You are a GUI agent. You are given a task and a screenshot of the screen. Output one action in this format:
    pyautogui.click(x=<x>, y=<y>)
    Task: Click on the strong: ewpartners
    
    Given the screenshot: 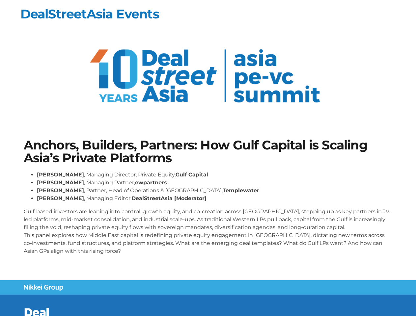 What is the action you would take?
    pyautogui.click(x=151, y=183)
    